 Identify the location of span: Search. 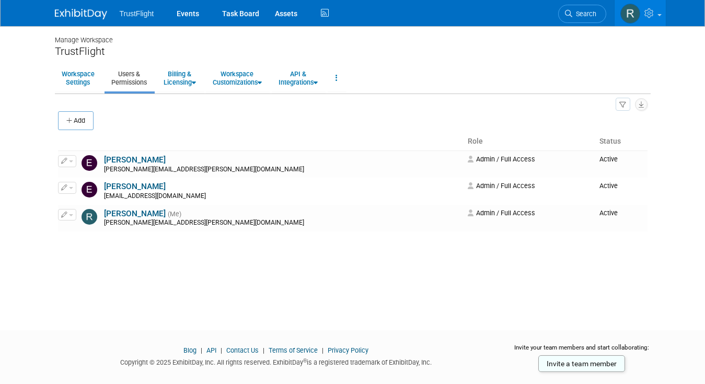
(584, 14).